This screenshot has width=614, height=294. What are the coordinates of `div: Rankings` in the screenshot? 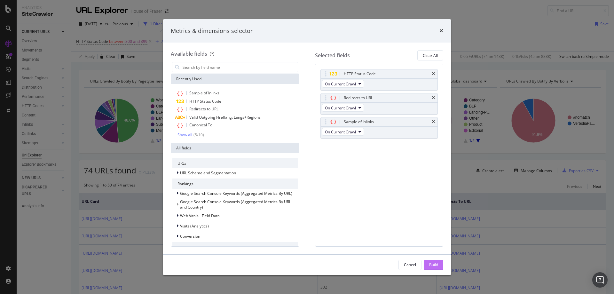 It's located at (235, 184).